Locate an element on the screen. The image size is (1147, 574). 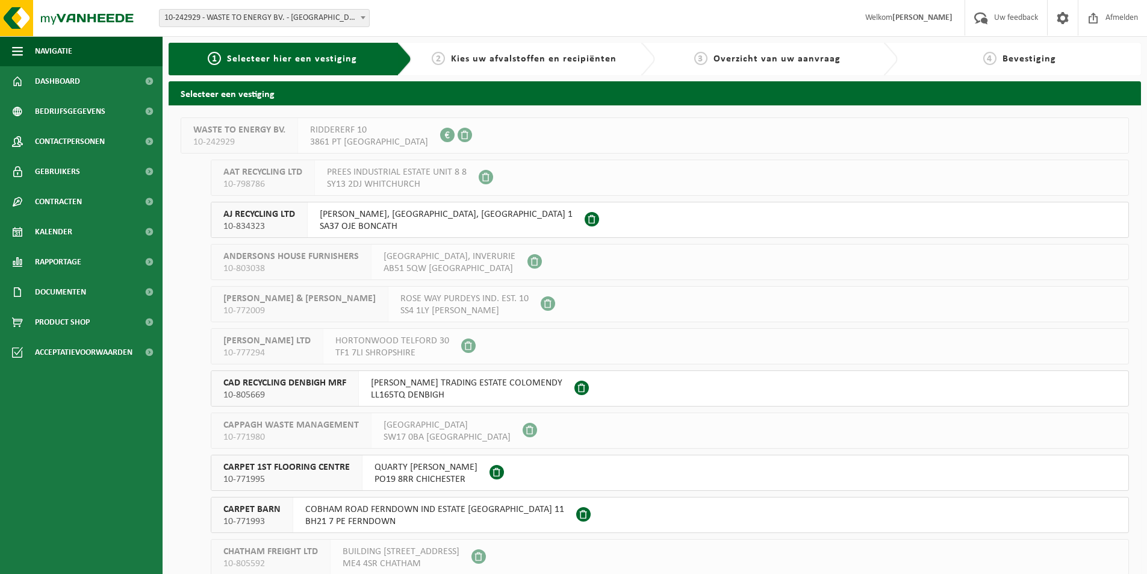
span: Contactpersonen is located at coordinates (70, 141).